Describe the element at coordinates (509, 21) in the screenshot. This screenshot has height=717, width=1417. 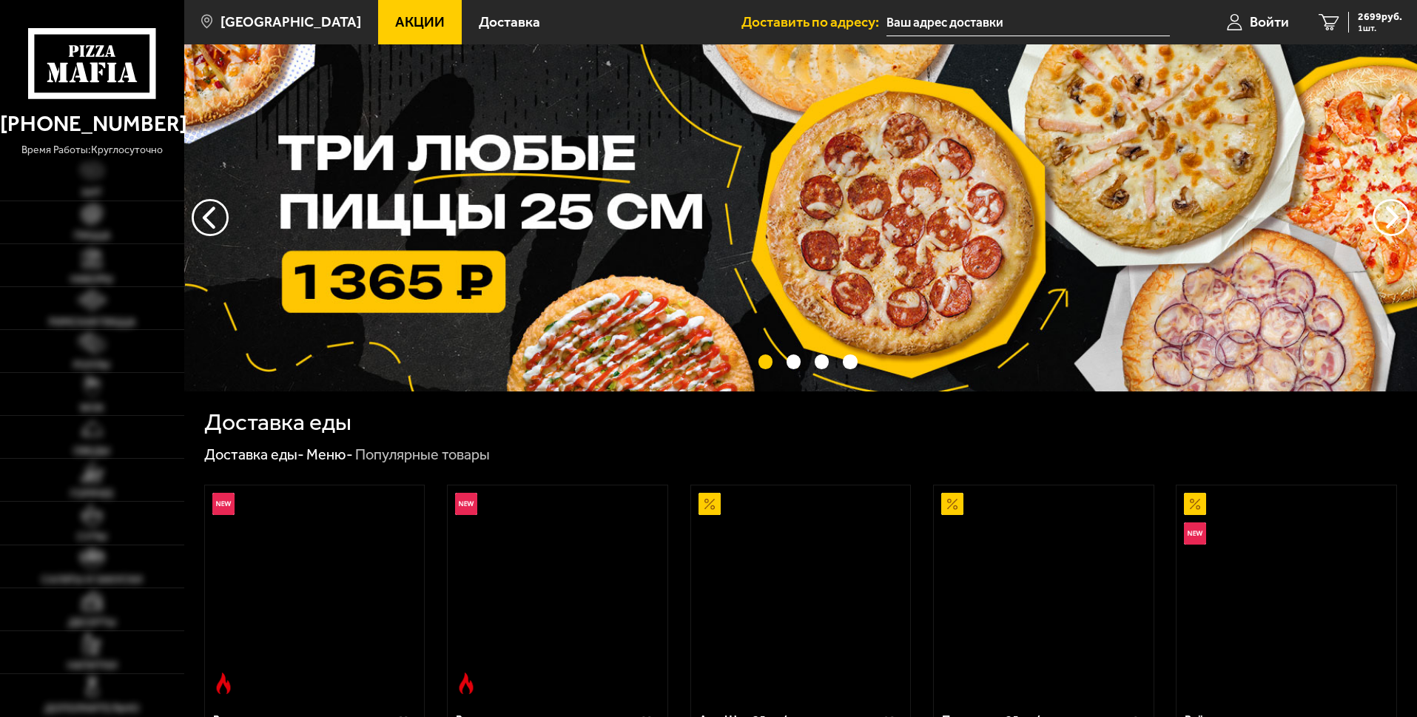
I see `span: Доставка` at that location.